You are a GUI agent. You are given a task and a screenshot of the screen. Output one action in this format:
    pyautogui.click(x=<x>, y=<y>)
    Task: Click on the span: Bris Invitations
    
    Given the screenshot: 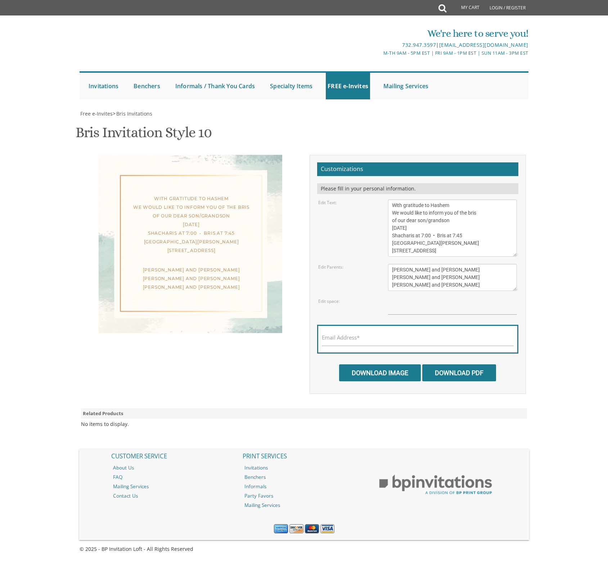 What is the action you would take?
    pyautogui.click(x=134, y=113)
    